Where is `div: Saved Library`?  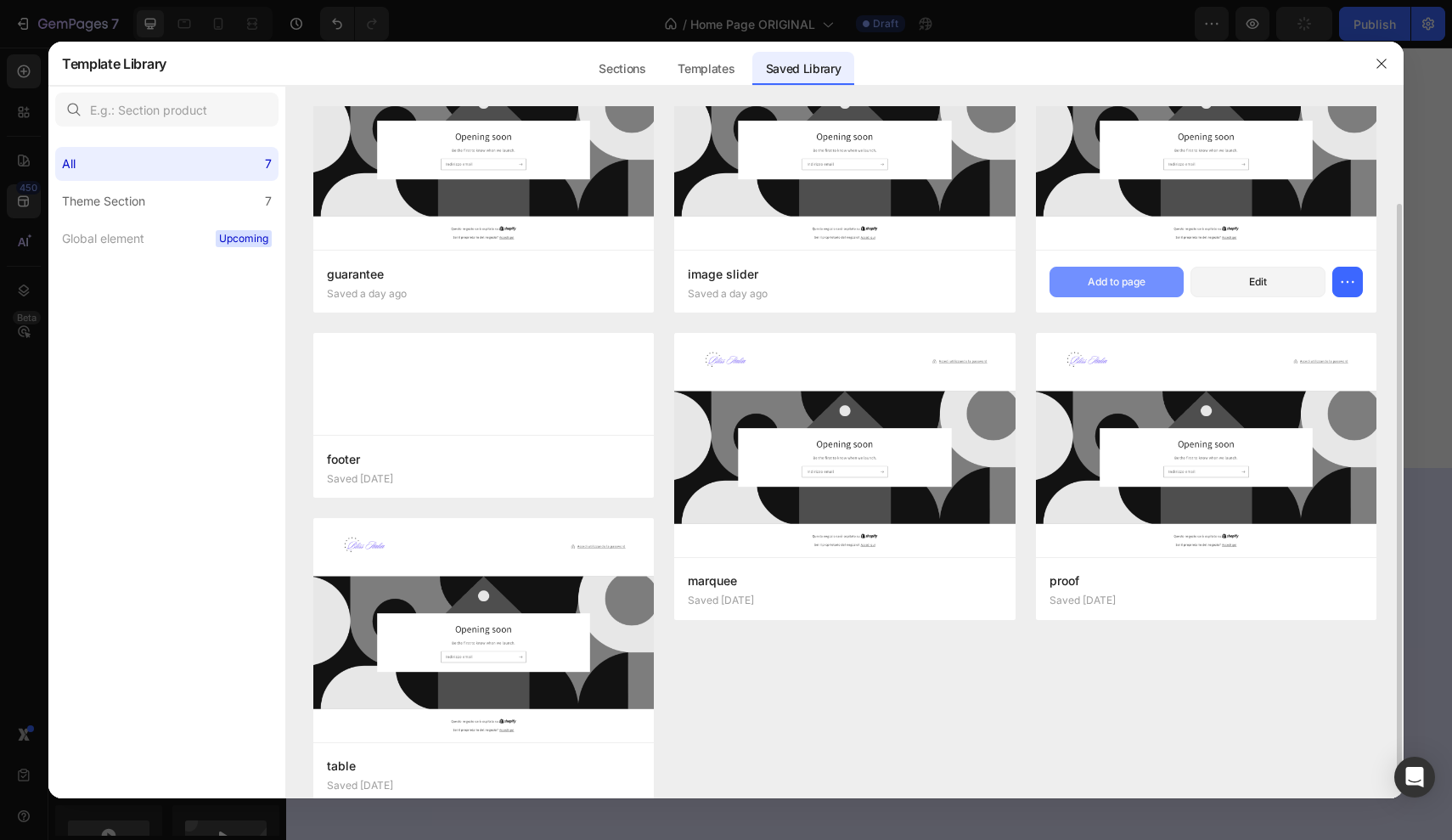
div: Saved Library is located at coordinates (803, 69).